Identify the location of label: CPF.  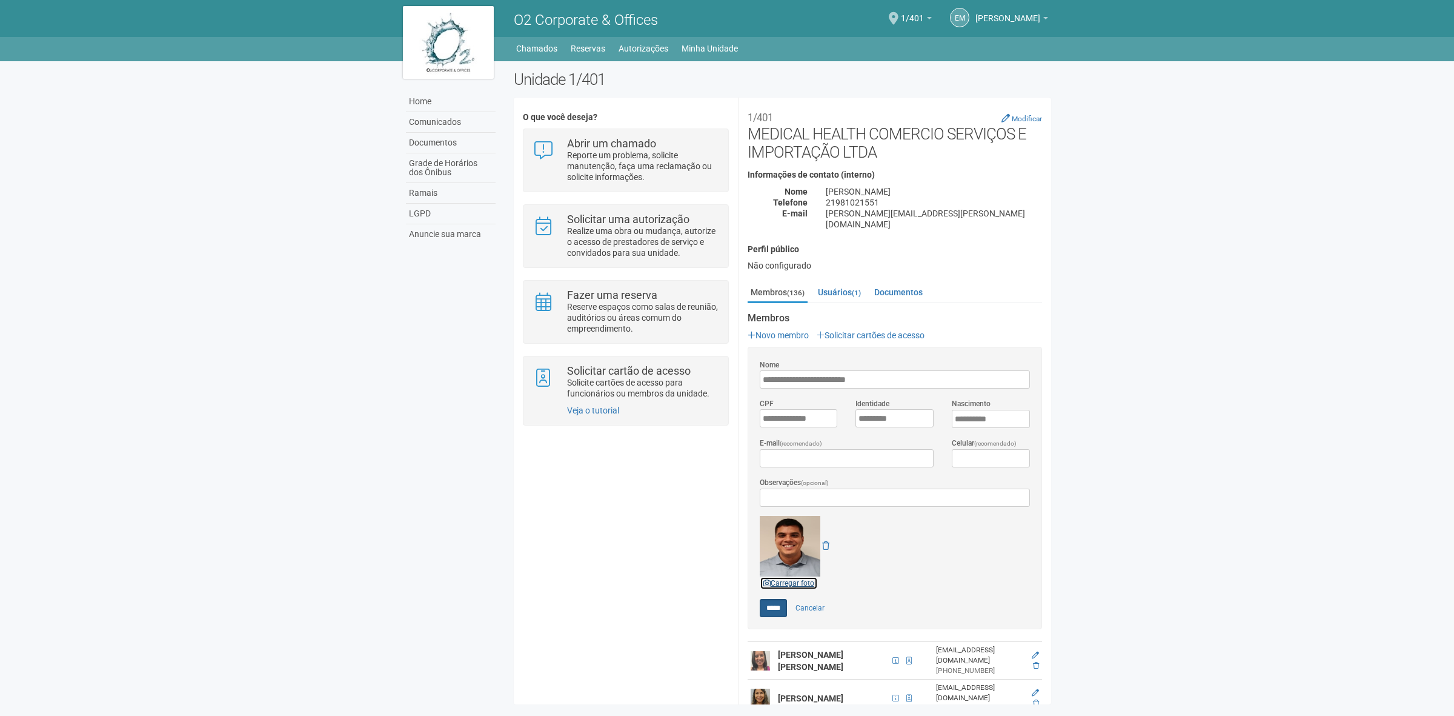
(767, 404).